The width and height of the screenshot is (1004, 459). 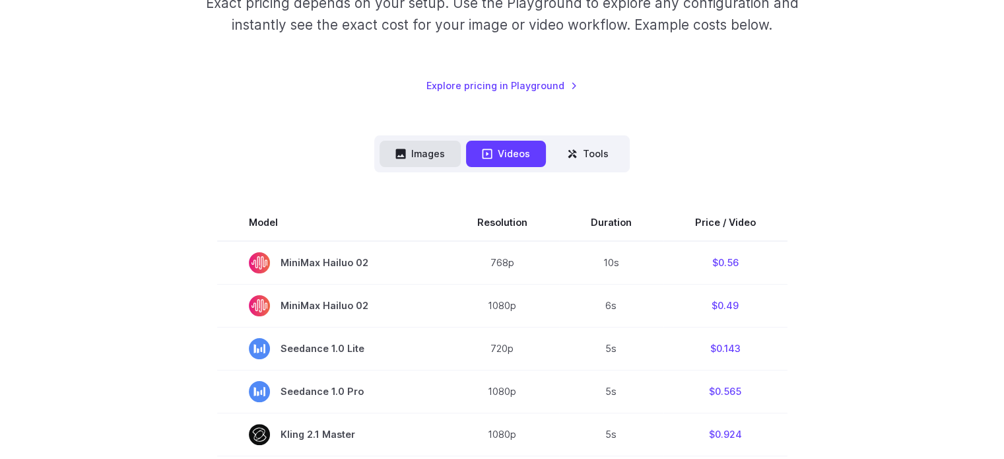 I want to click on th: Price / Video, so click(x=725, y=222).